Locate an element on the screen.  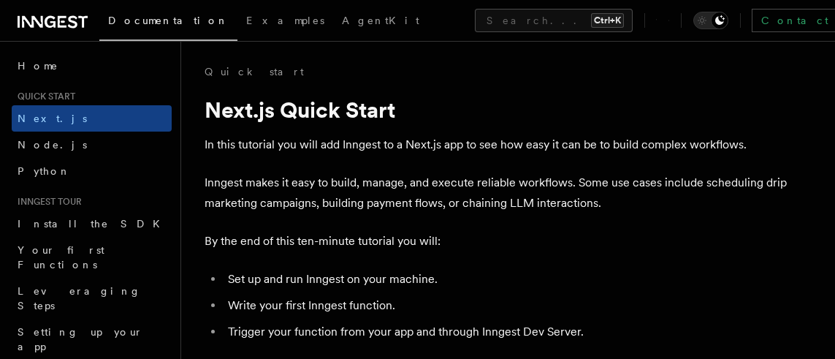
span: Quick start is located at coordinates (43, 96).